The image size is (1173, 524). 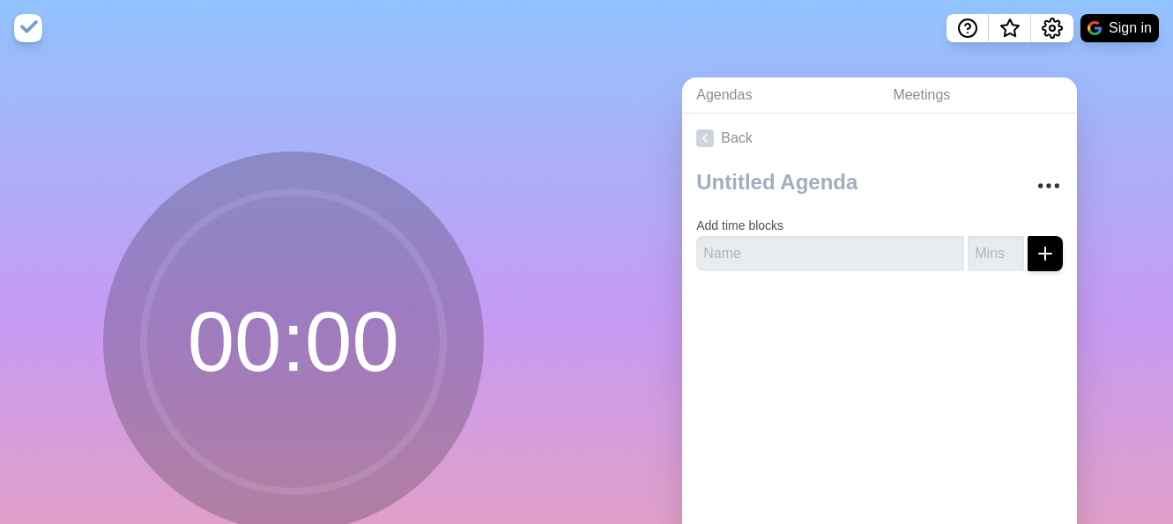 I want to click on label: Add time blocks, so click(x=739, y=226).